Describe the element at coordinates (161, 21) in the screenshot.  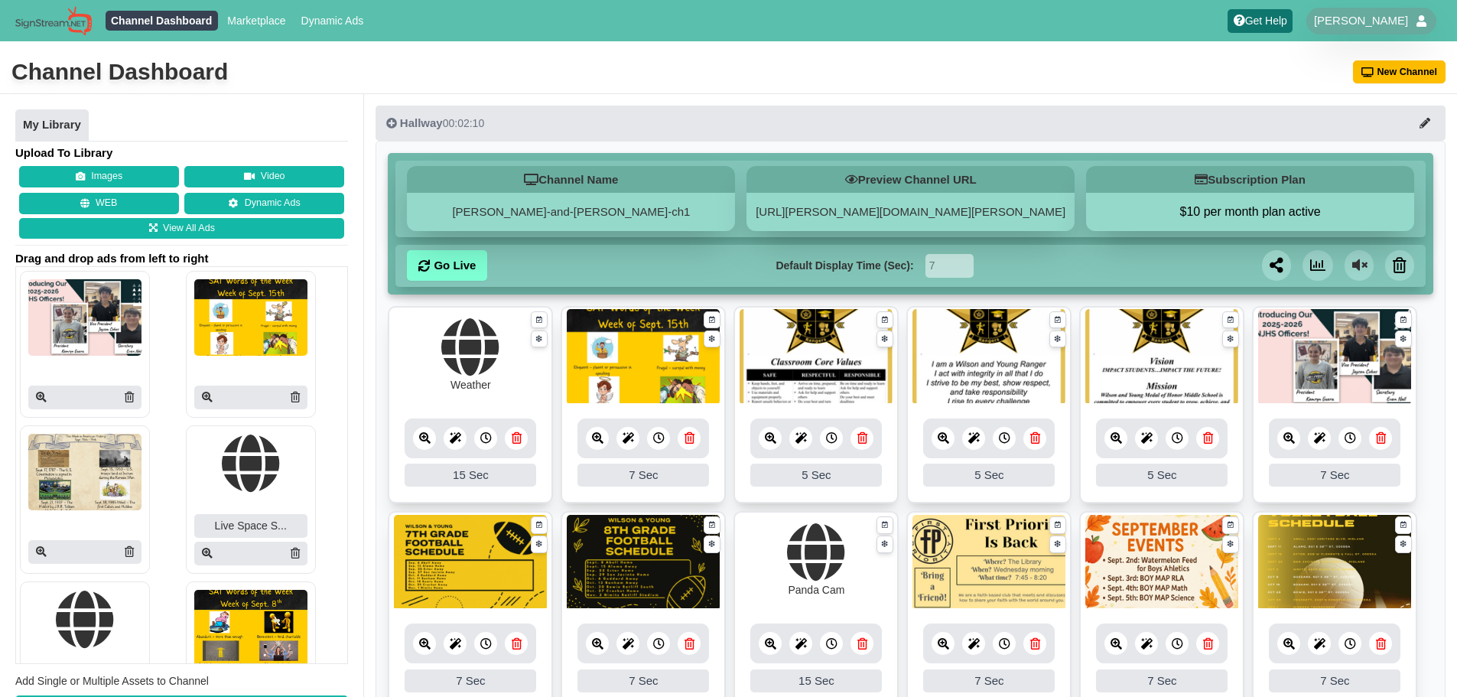
I see `a: Channel Dashboard` at that location.